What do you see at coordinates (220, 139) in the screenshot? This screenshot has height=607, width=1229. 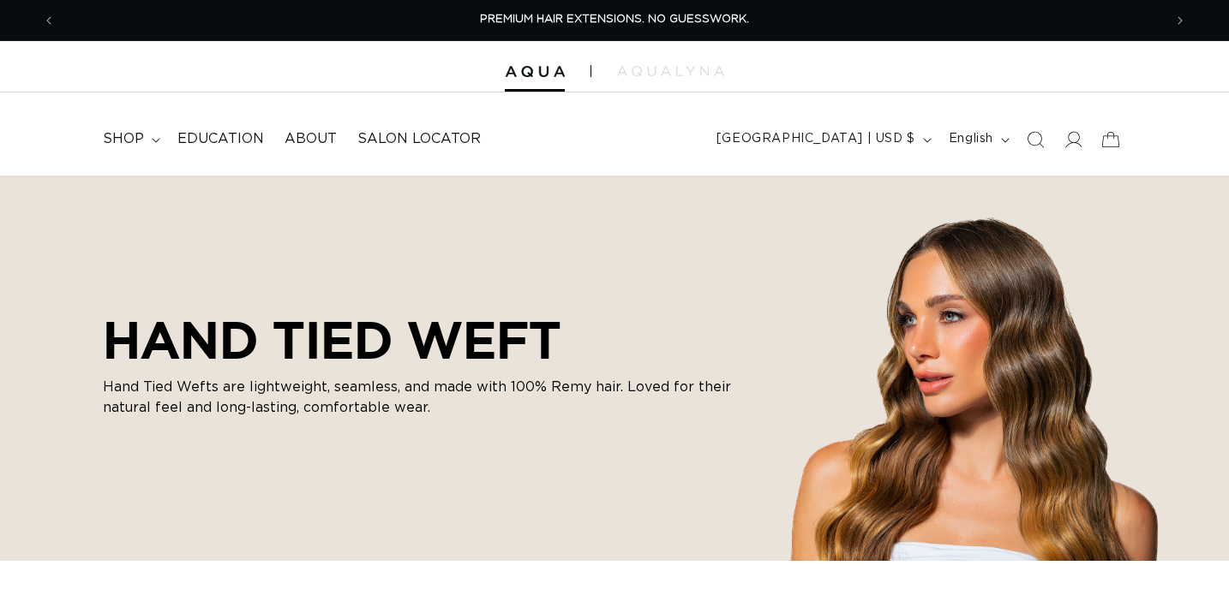 I see `a: Education` at bounding box center [220, 139].